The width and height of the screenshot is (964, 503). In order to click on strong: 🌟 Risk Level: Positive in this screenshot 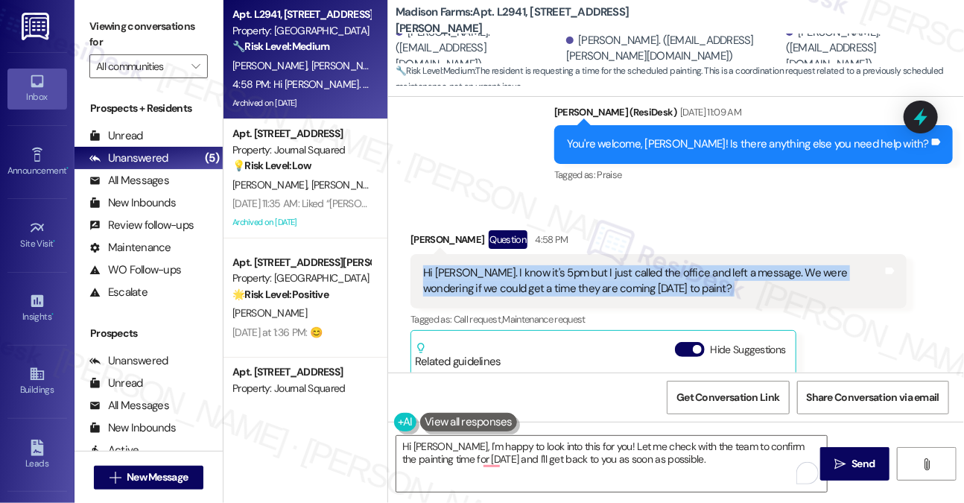, I will do `click(280, 294)`.